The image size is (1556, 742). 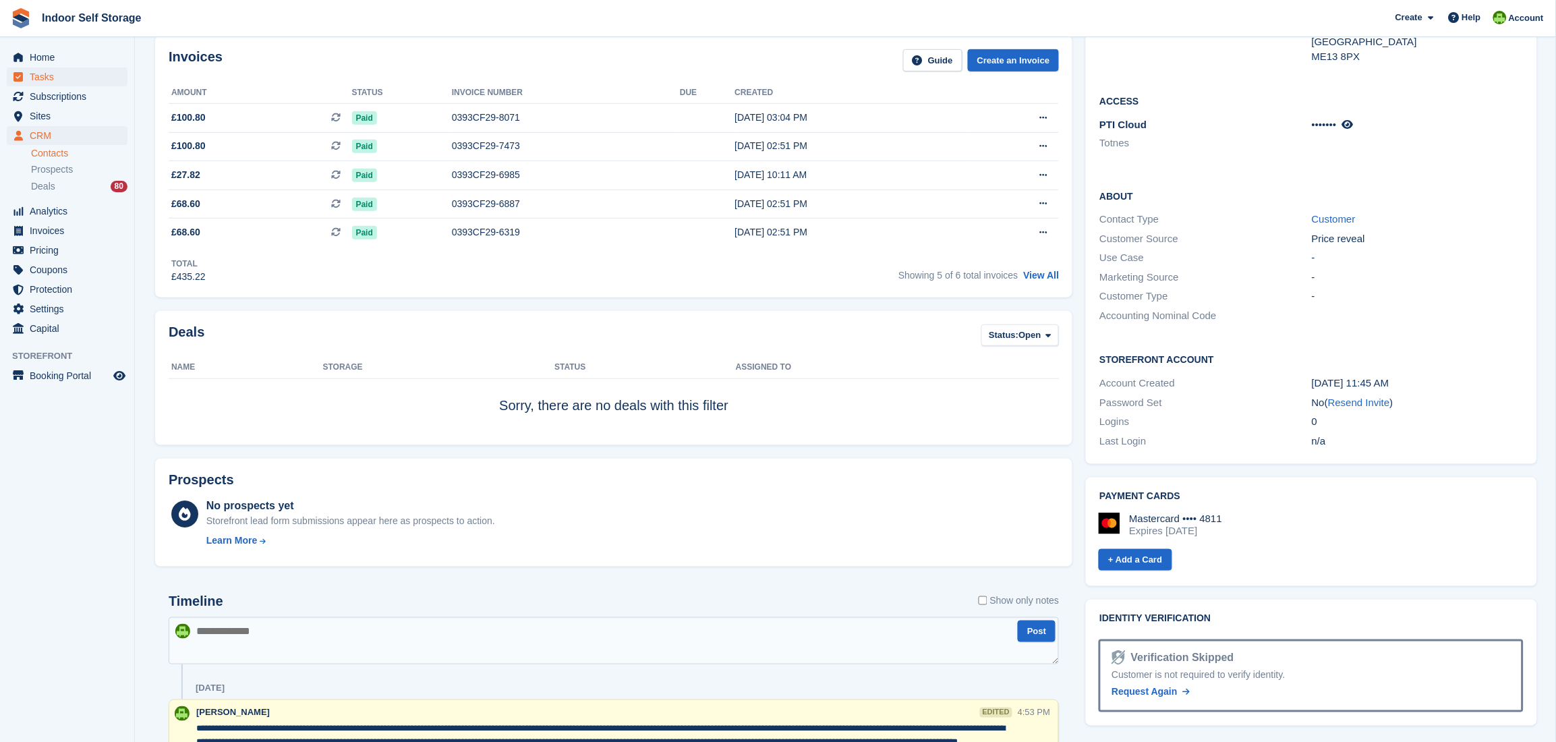 What do you see at coordinates (566, 232) in the screenshot?
I see `div: 0393CF29-6319` at bounding box center [566, 232].